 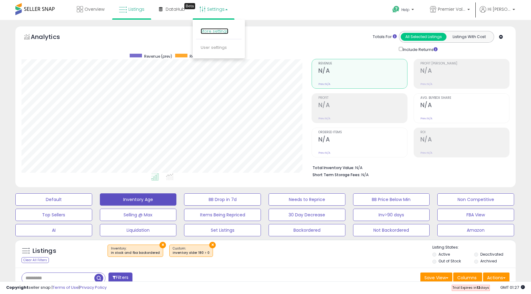 What do you see at coordinates (365, 175) in the screenshot?
I see `span: N/A` at bounding box center [365, 175].